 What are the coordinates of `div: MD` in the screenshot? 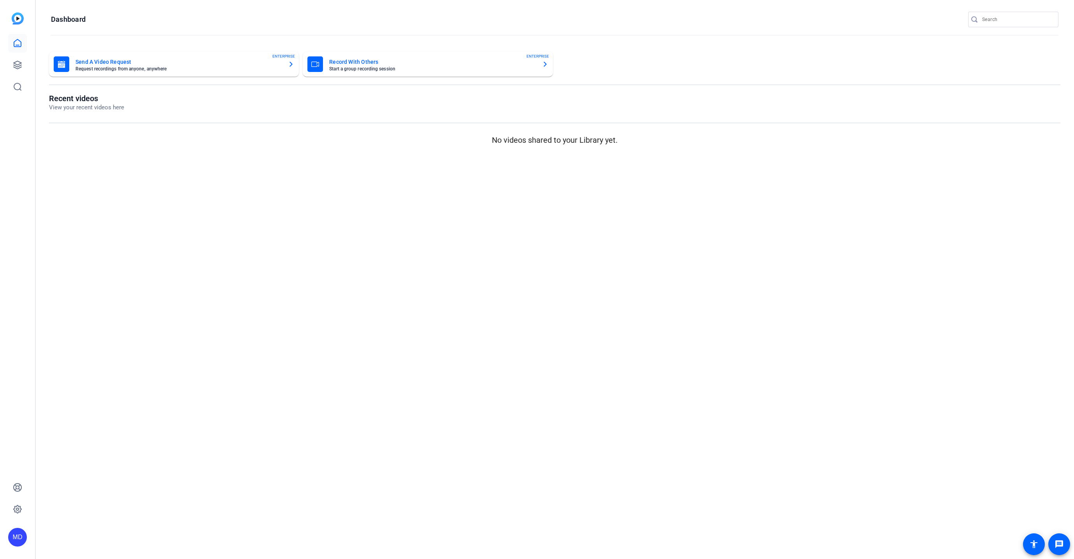 It's located at (18, 537).